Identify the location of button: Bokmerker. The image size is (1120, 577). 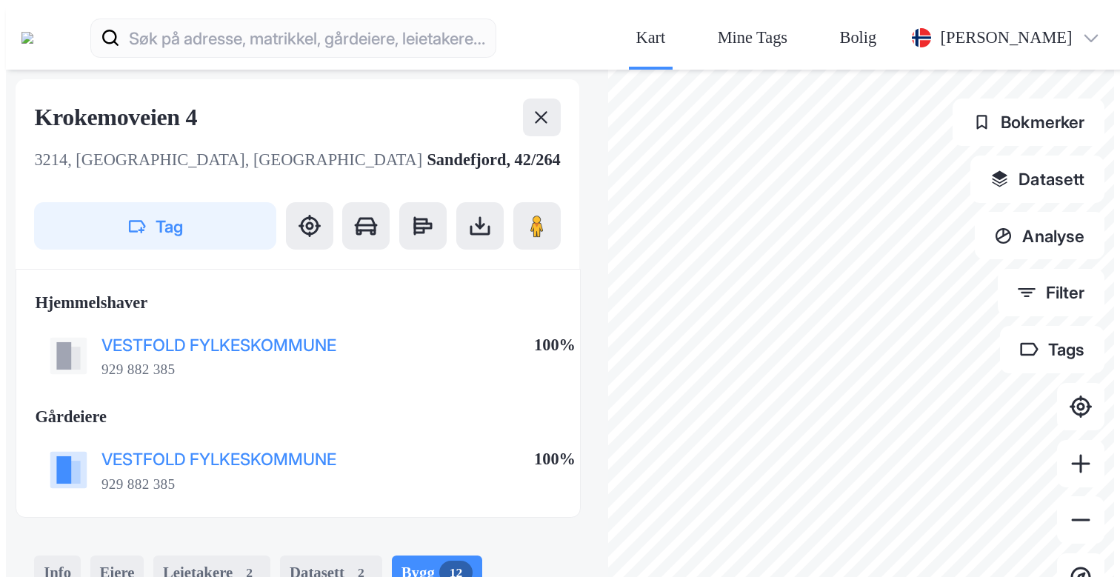
(1028, 122).